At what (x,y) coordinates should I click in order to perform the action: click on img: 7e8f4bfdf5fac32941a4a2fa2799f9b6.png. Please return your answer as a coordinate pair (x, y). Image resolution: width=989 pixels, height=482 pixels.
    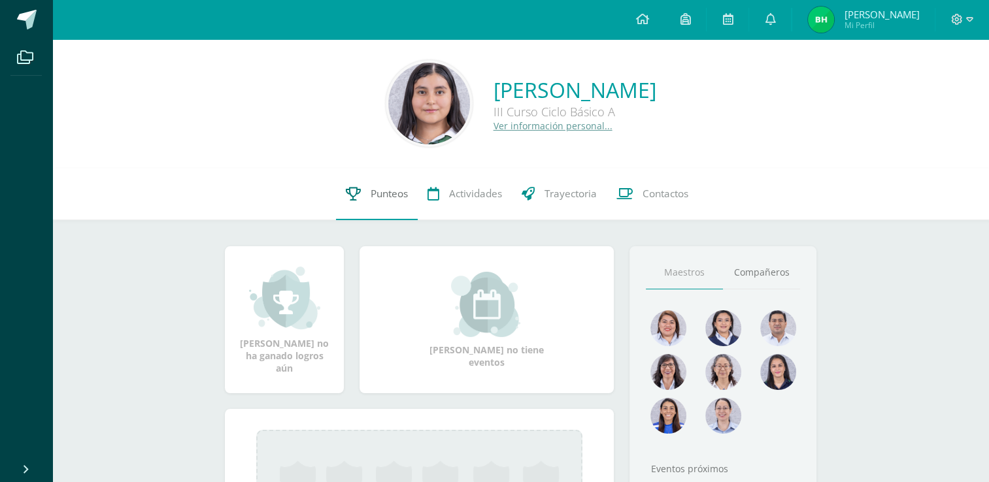
    Looking at the image, I should click on (821, 20).